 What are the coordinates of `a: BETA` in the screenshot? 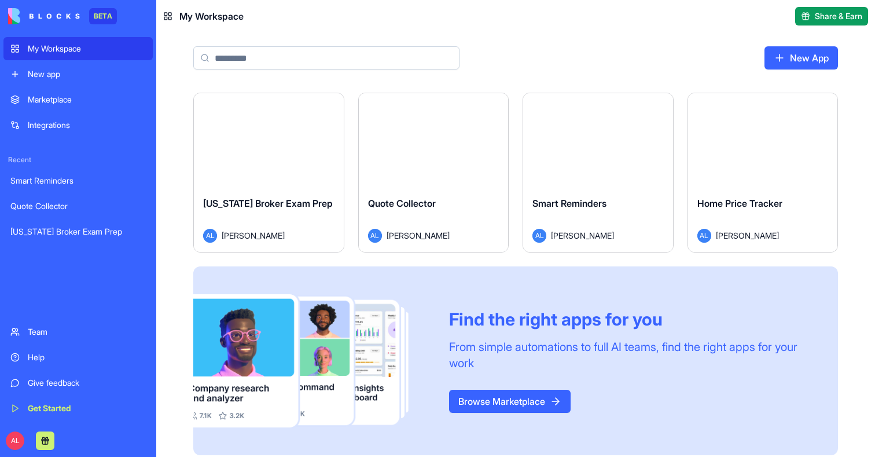 It's located at (63, 16).